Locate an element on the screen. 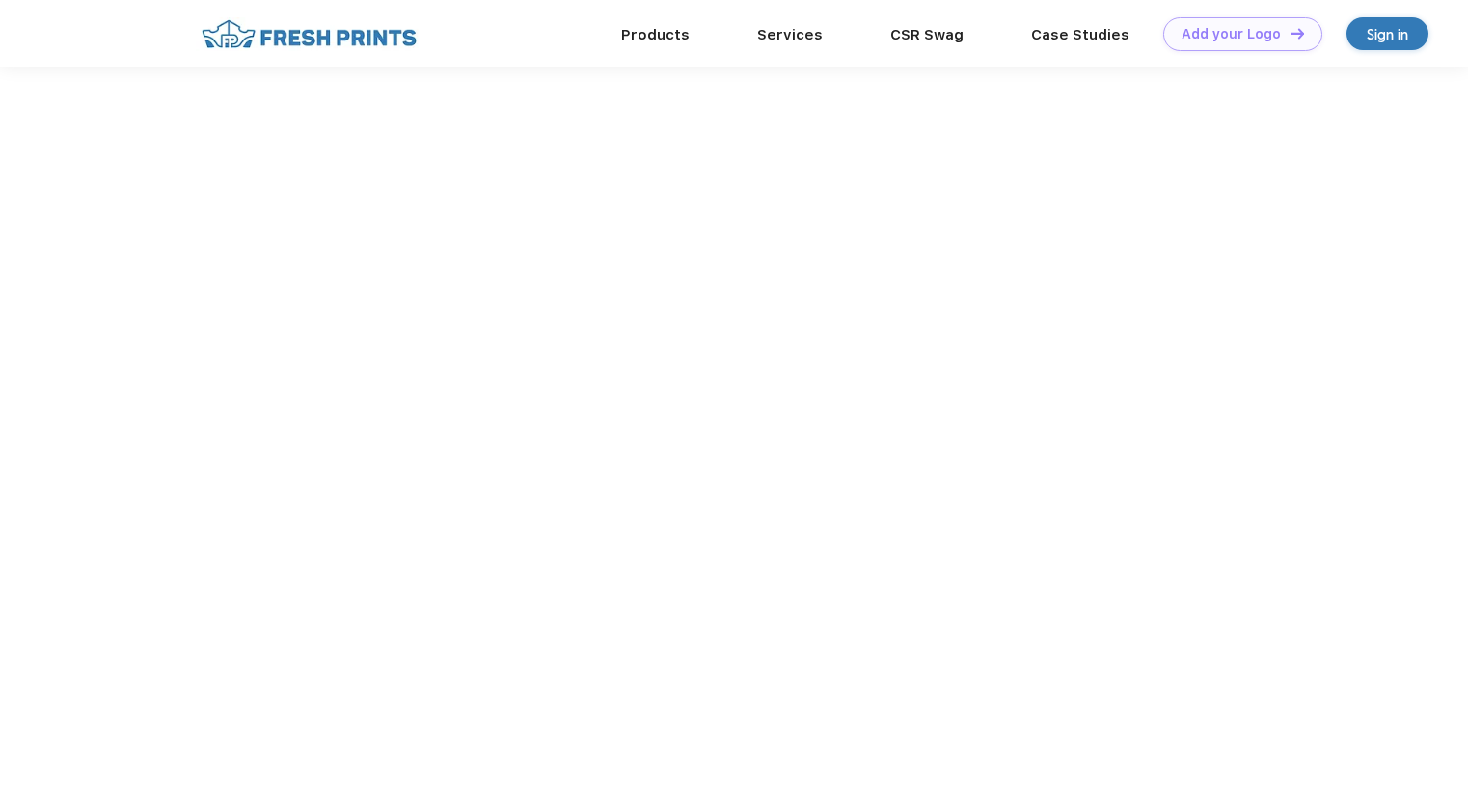 The image size is (1468, 804). div: Add your Logo is located at coordinates (1231, 34).